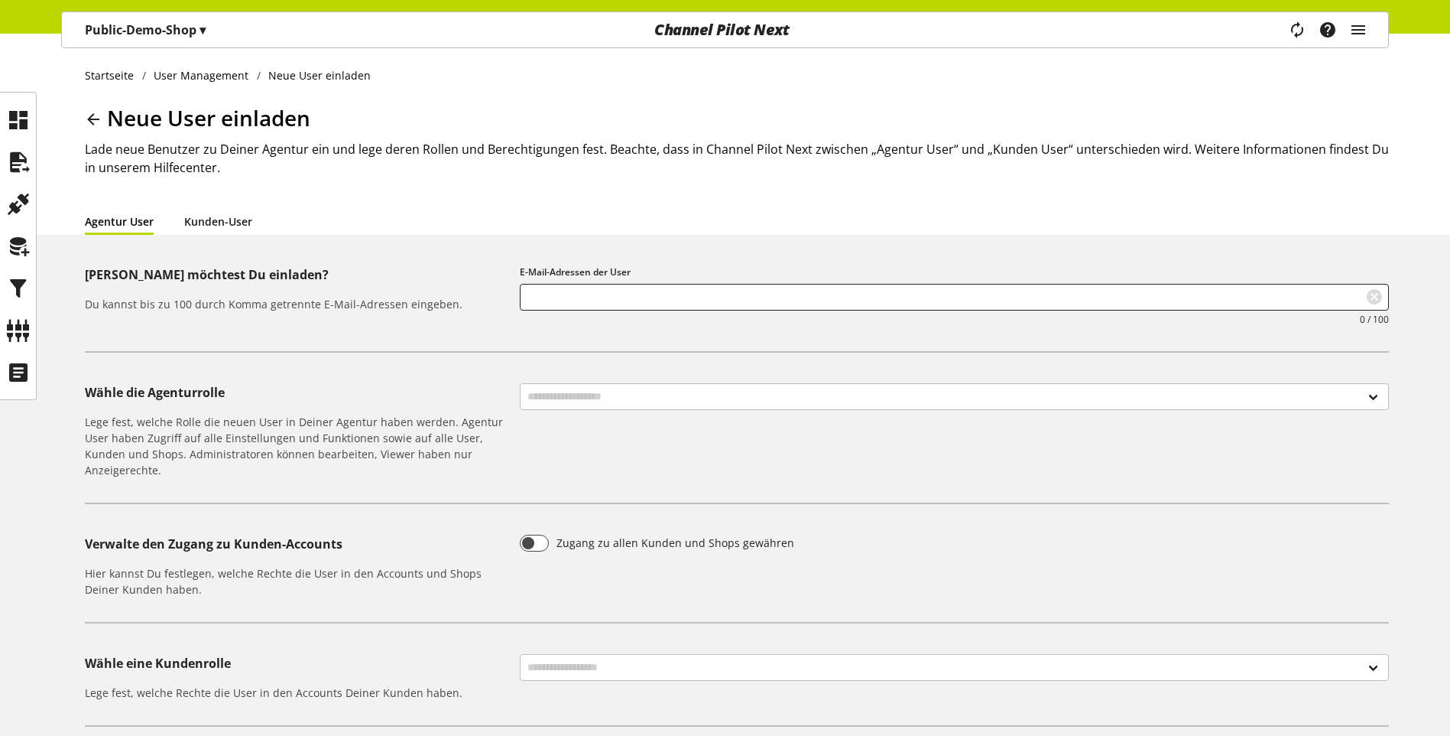 The width and height of the screenshot is (1450, 736). What do you see at coordinates (299, 446) in the screenshot?
I see `h6: Lege fest, welche Rolle die neuen User in Deiner Agentur haben werden. Agentur User haben Zugriff...` at bounding box center [299, 446].